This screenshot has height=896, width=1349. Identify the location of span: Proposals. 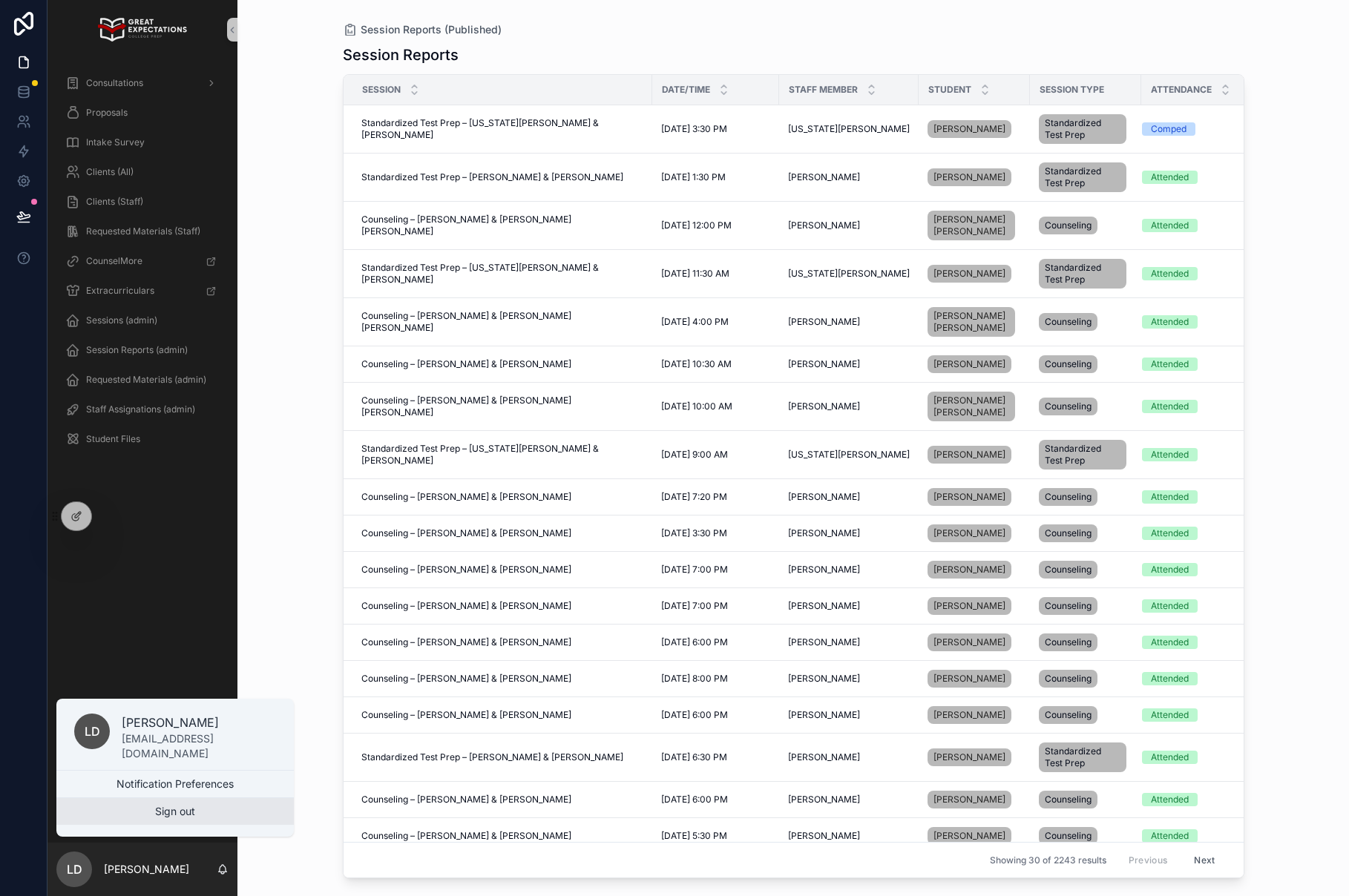
(107, 113).